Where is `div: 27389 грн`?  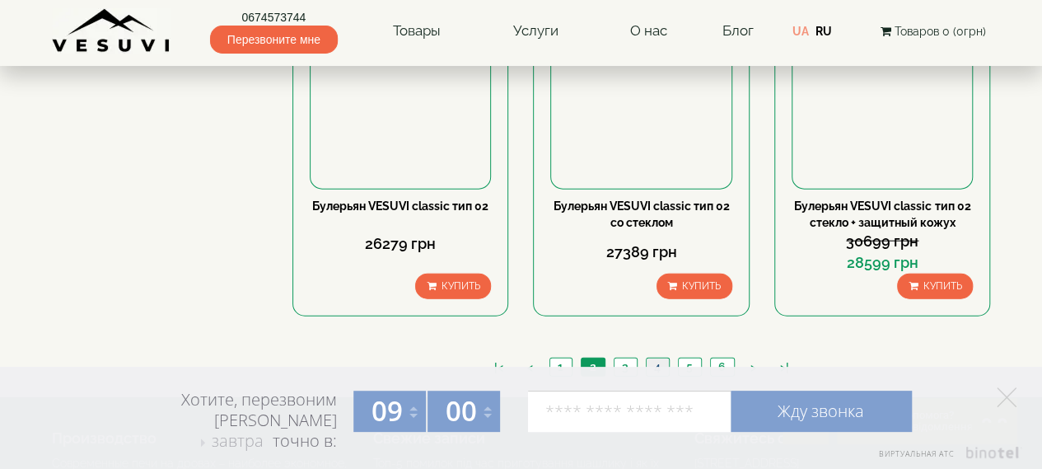
div: 27389 грн is located at coordinates (641, 252).